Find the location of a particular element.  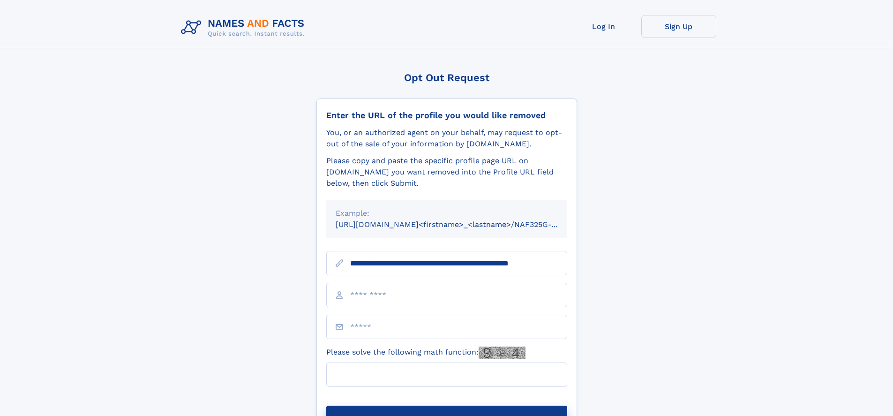

div: Opt Out Request is located at coordinates (447, 77).